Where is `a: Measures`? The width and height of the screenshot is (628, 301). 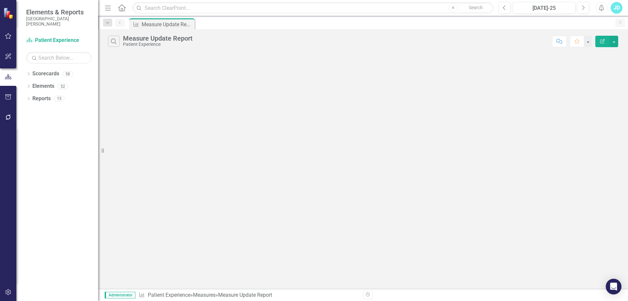
a: Measures is located at coordinates (204, 294).